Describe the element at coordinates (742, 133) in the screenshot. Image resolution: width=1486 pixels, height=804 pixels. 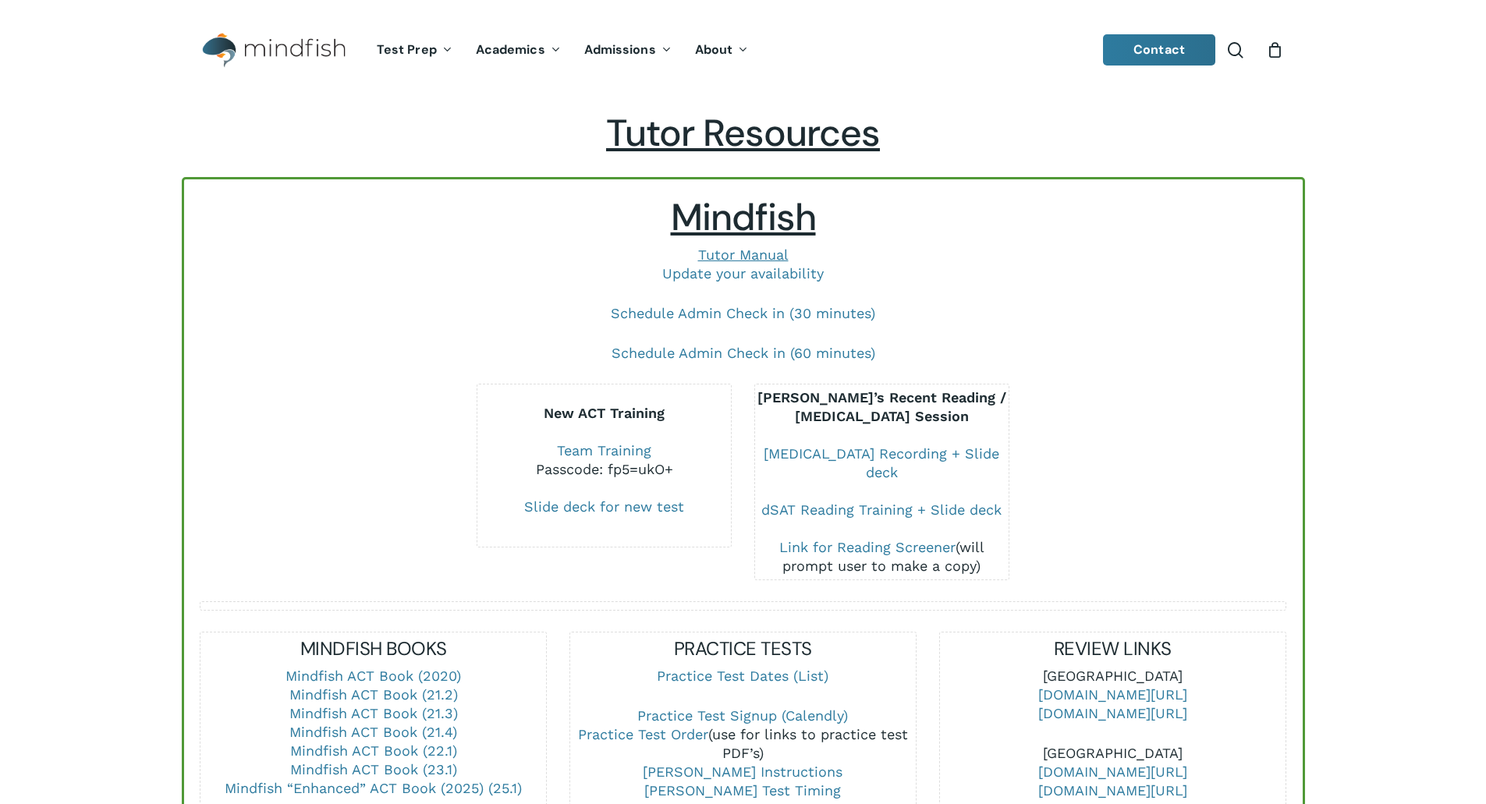
I see `span: Tutor Resources` at that location.